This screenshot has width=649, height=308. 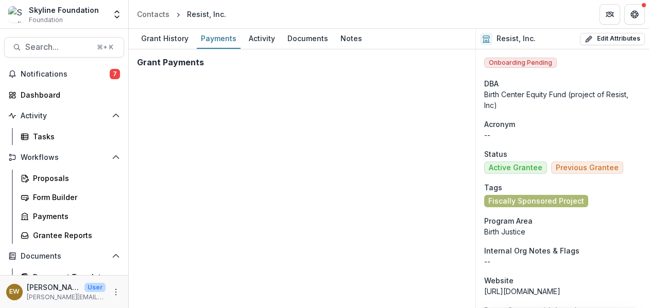 What do you see at coordinates (153, 14) in the screenshot?
I see `a: Contacts` at bounding box center [153, 14].